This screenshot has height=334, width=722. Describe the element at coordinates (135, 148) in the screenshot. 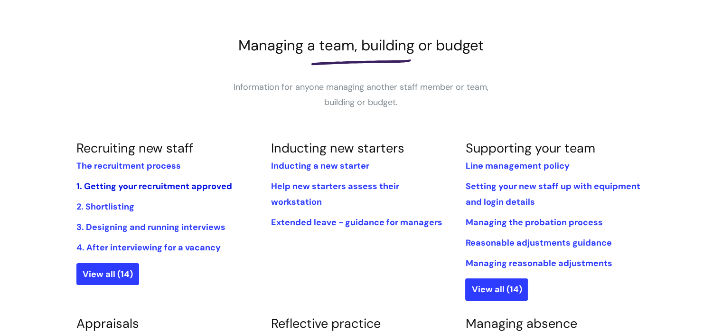

I see `a: Recruiting new staff` at that location.